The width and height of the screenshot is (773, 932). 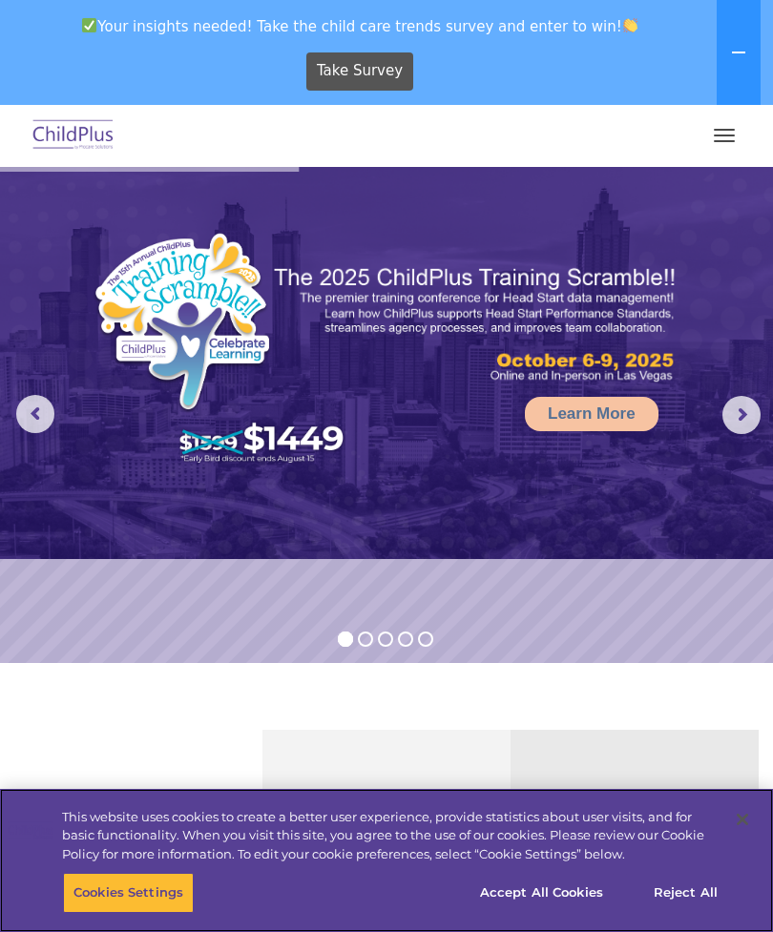 What do you see at coordinates (360, 72) in the screenshot?
I see `a: Take Survey` at bounding box center [360, 72].